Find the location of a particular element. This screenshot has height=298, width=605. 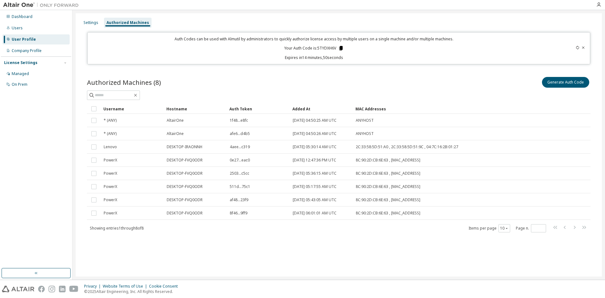

div: Added At is located at coordinates (321, 109).